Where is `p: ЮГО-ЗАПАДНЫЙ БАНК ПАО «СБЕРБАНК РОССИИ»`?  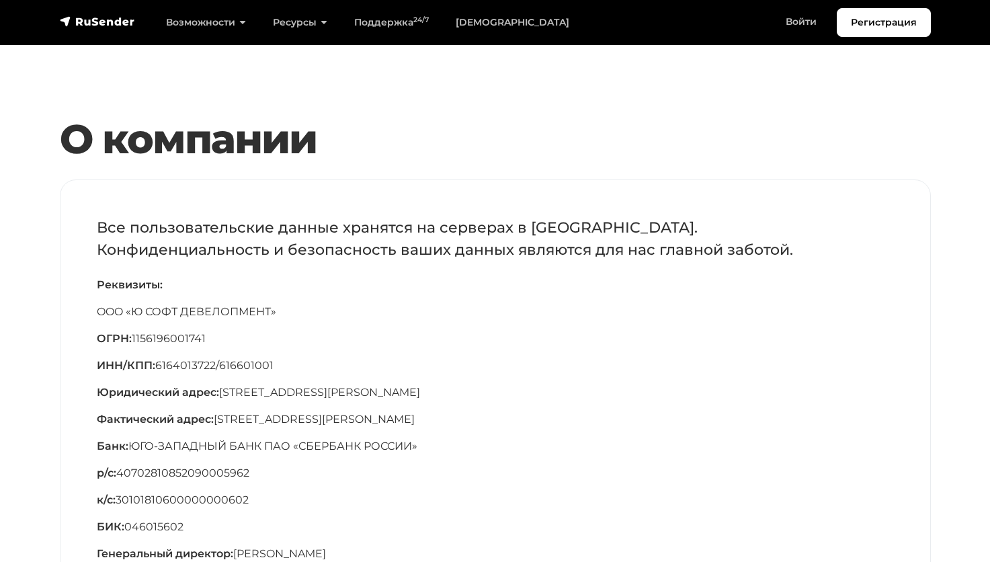 p: ЮГО-ЗАПАДНЫЙ БАНК ПАО «СБЕРБАНК РОССИИ» is located at coordinates (495, 446).